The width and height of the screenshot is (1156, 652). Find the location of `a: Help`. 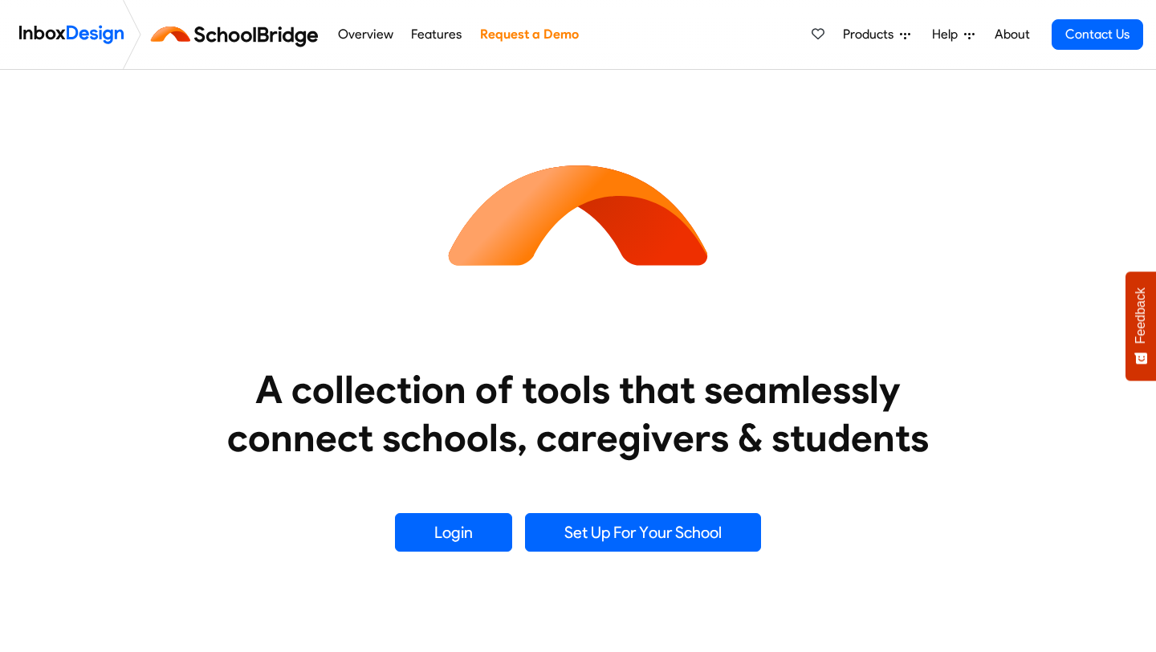

a: Help is located at coordinates (953, 35).